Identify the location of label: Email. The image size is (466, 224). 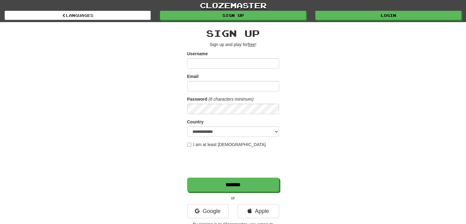
(193, 76).